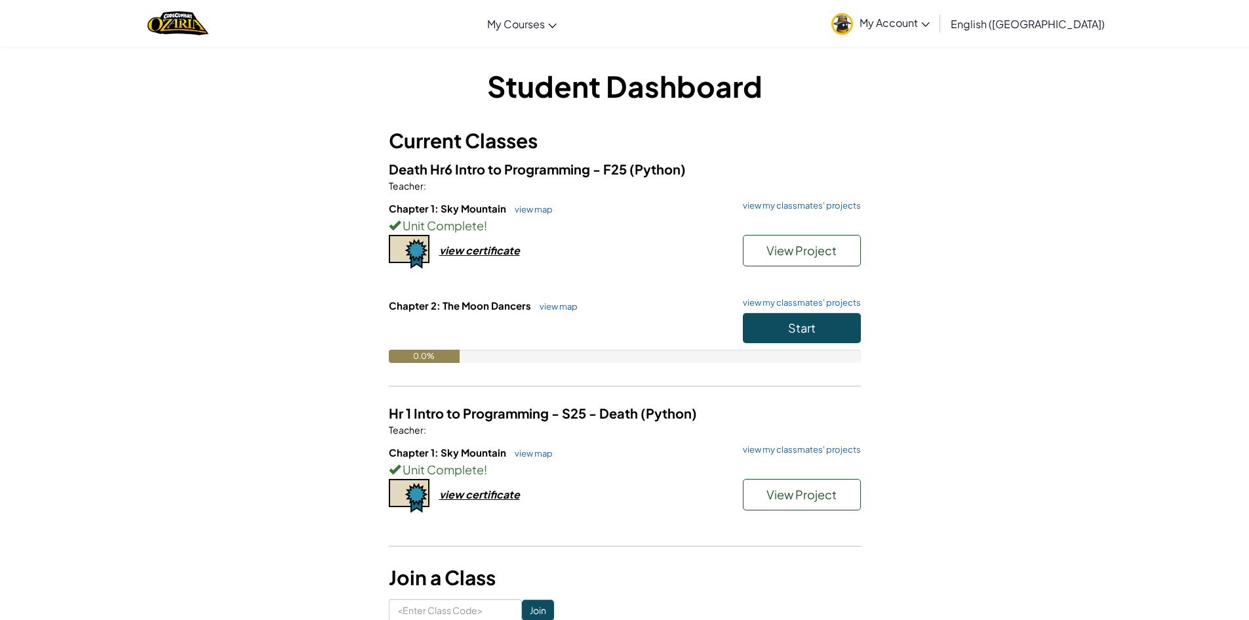  What do you see at coordinates (522, 24) in the screenshot?
I see `a: My Courses` at bounding box center [522, 24].